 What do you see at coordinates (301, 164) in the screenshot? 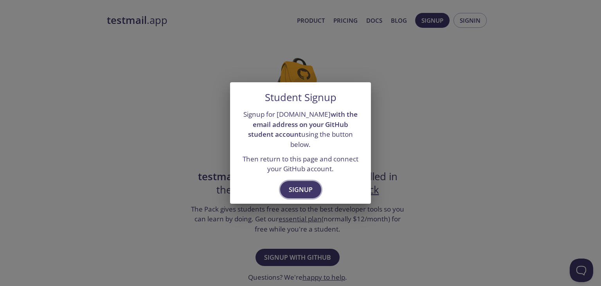
I see `p: Then return to this page and connect your GitHub account.` at bounding box center [301, 164].